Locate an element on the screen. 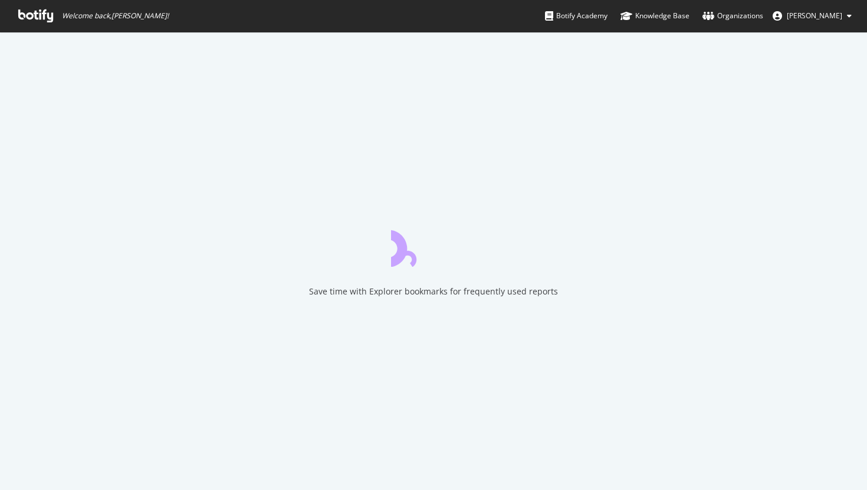  div: animation is located at coordinates (433, 246).